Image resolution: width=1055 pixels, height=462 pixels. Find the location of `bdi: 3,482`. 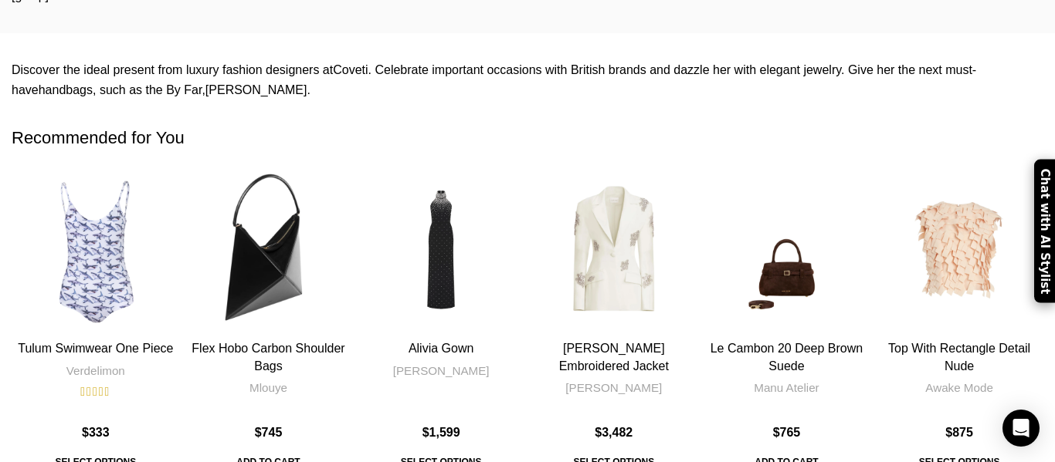

bdi: 3,482 is located at coordinates (613, 432).